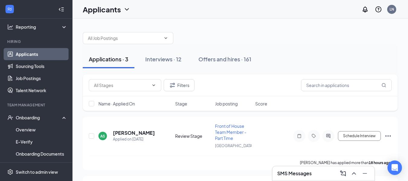  I want to click on span: Front of House Team Member - Part Time, so click(231, 132).